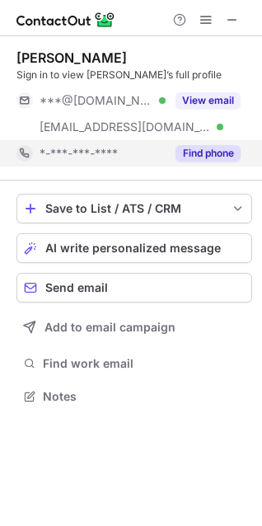  Describe the element at coordinates (144, 397) in the screenshot. I see `span: Notes` at that location.